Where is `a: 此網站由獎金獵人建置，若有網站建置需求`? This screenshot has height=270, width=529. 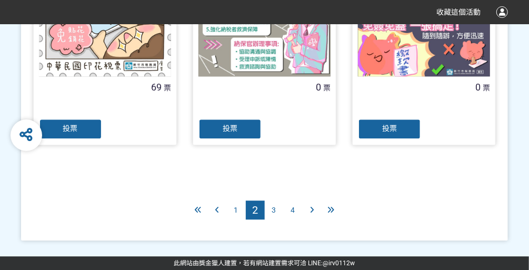
a: 此網站由獎金獵人建置，若有網站建置需求 is located at coordinates (234, 263).